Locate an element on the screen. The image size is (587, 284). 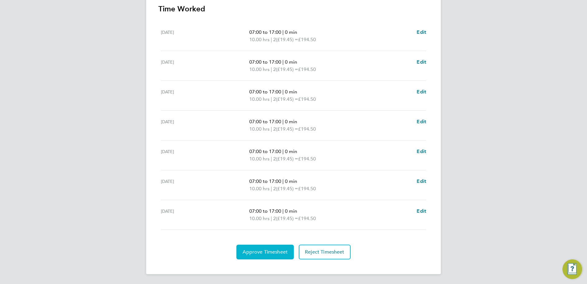
span: Reject Timesheet is located at coordinates (325, 252).